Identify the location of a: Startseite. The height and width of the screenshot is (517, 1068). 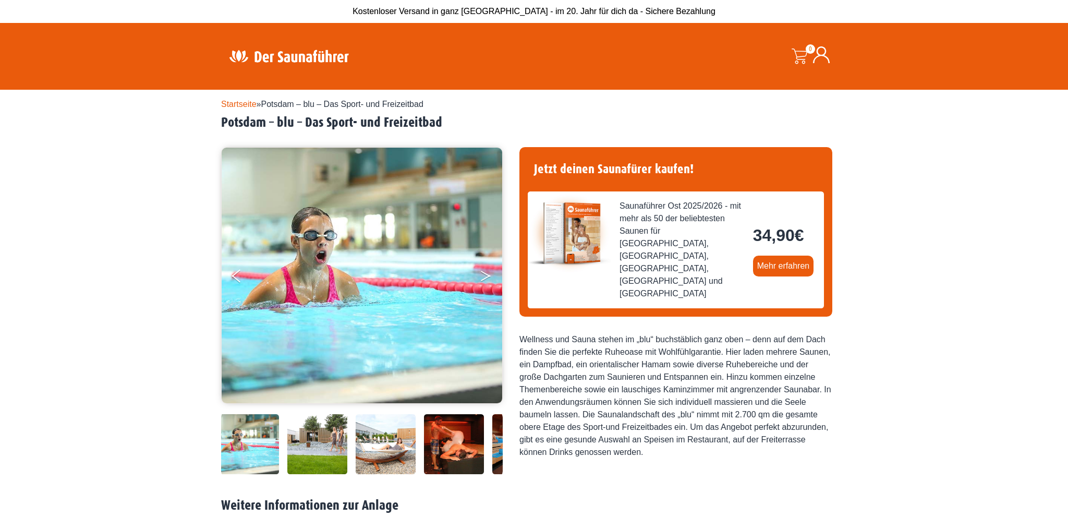
(239, 104).